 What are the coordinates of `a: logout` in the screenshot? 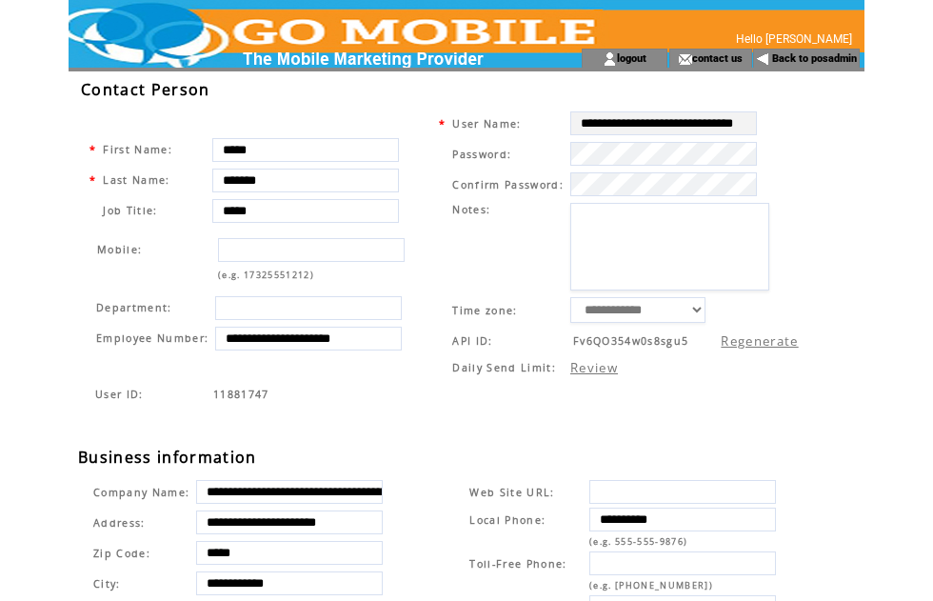 It's located at (631, 57).